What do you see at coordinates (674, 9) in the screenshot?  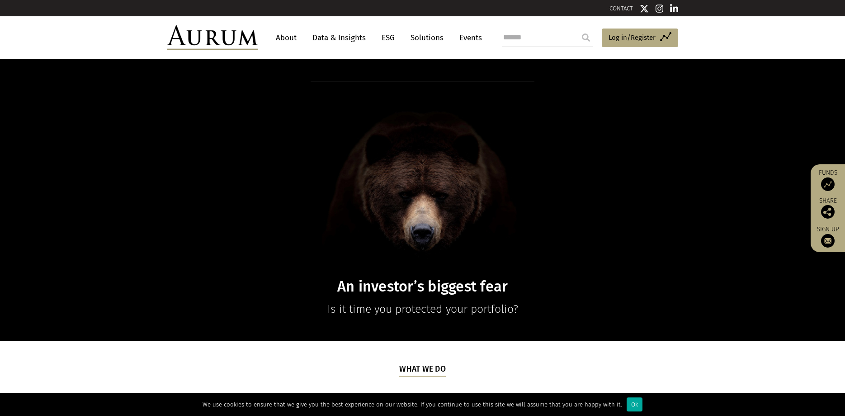 I see `img: Linkedin icon` at bounding box center [674, 9].